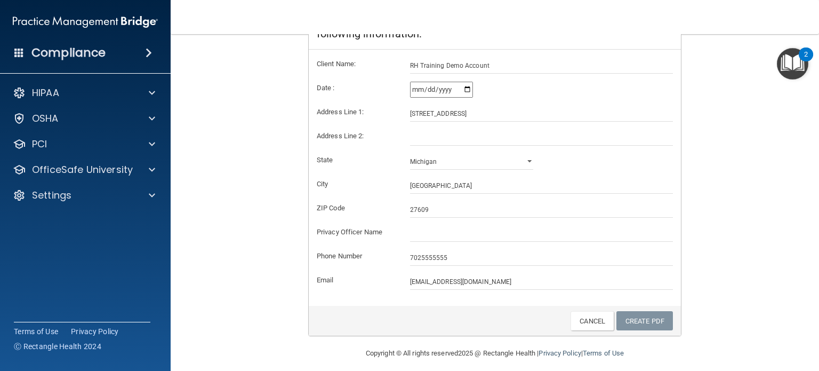  What do you see at coordinates (592, 321) in the screenshot?
I see `a: Cancel` at bounding box center [592, 321].